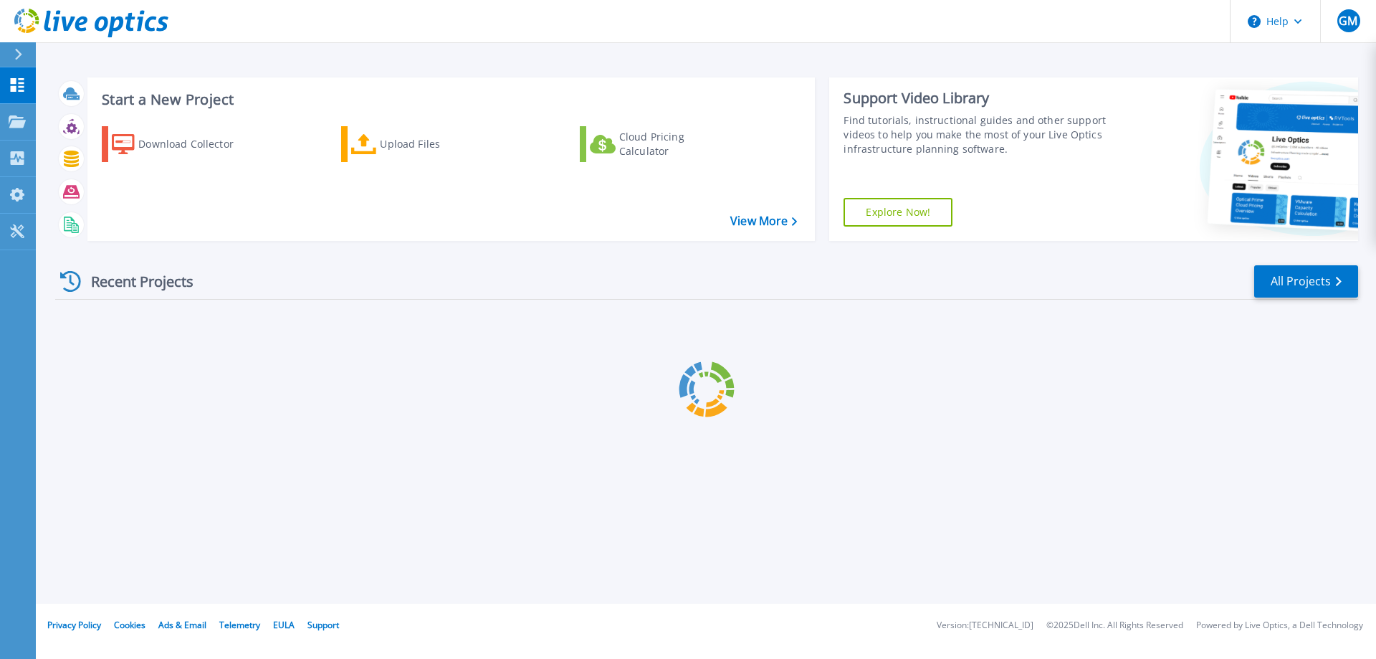 Image resolution: width=1376 pixels, height=659 pixels. What do you see at coordinates (978, 135) in the screenshot?
I see `div: Find tutorials, instructional guides and other support videos to help you make the most of your L...` at bounding box center [978, 135].